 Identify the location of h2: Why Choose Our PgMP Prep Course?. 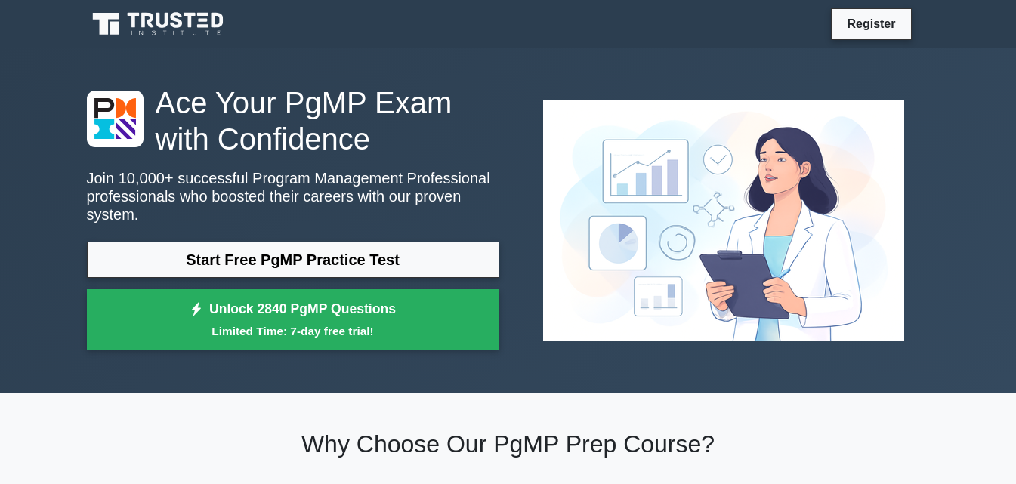
(509, 444).